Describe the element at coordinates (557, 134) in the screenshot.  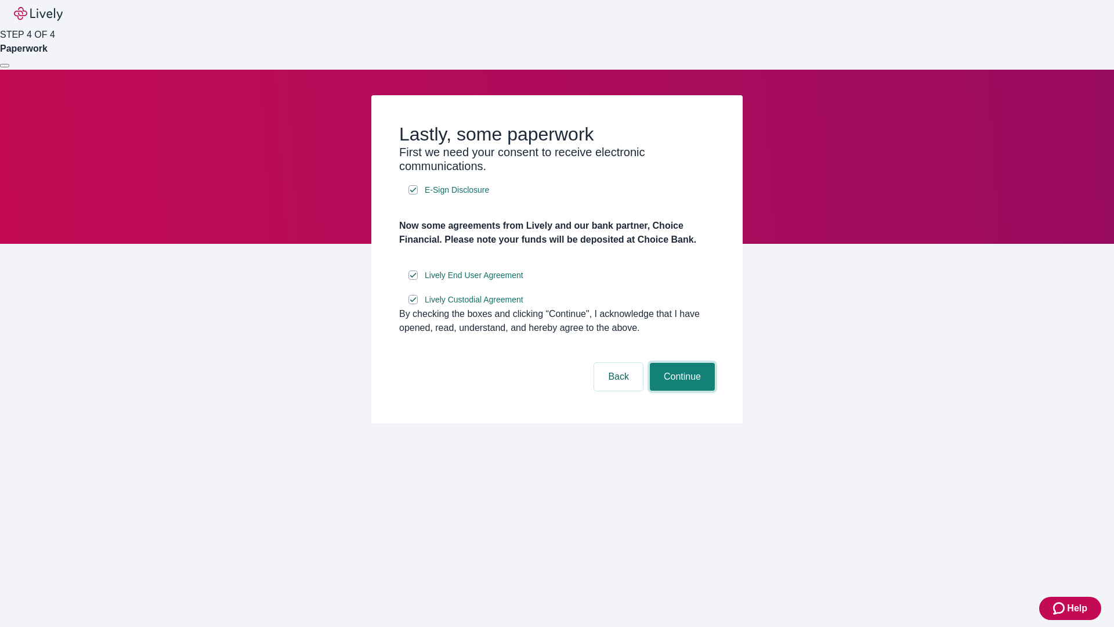
I see `h2: Lastly, some paperwork` at that location.